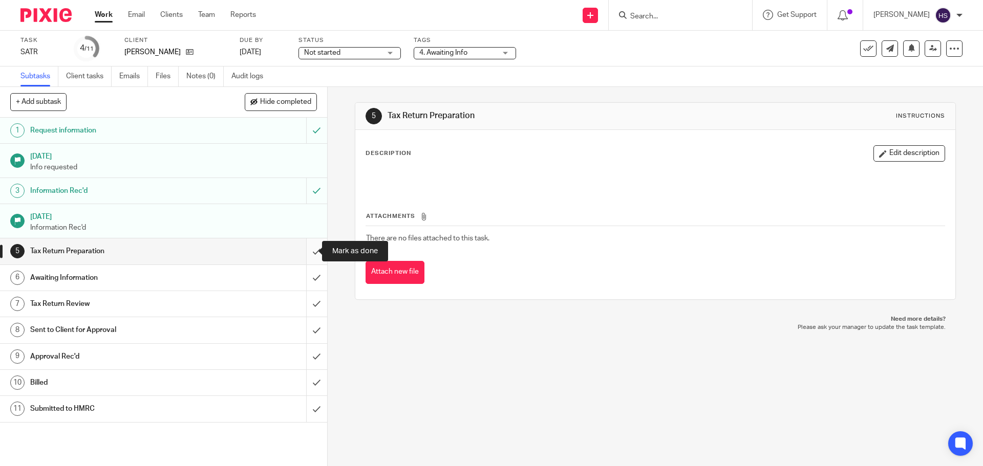  What do you see at coordinates (280, 102) in the screenshot?
I see `button: Hide completed` at bounding box center [280, 102].